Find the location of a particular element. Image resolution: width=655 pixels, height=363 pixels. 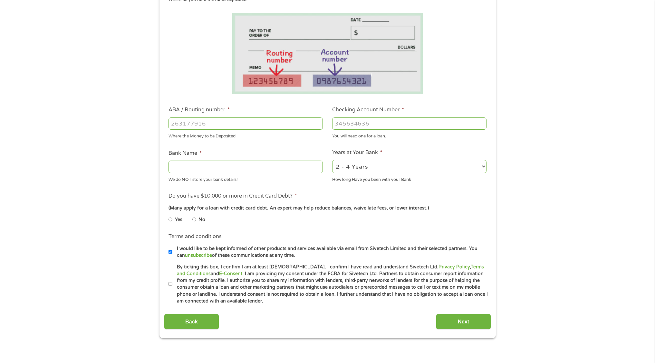

a: E-Consent is located at coordinates (231, 274).